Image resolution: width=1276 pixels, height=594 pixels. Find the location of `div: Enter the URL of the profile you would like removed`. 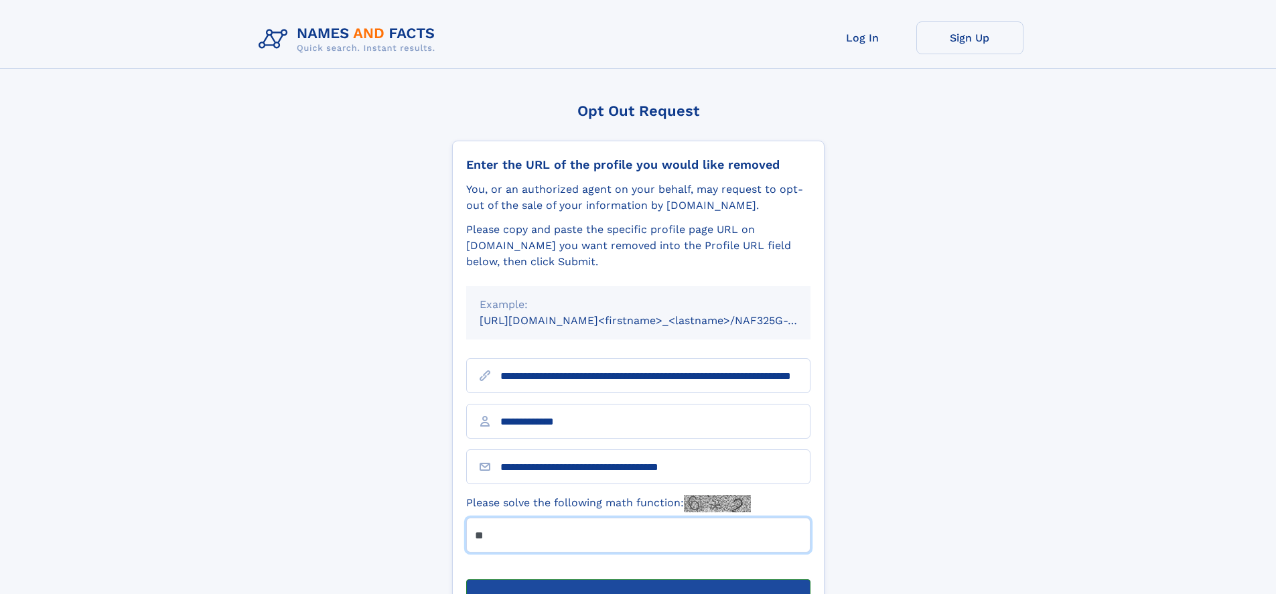

div: Enter the URL of the profile you would like removed is located at coordinates (638, 165).